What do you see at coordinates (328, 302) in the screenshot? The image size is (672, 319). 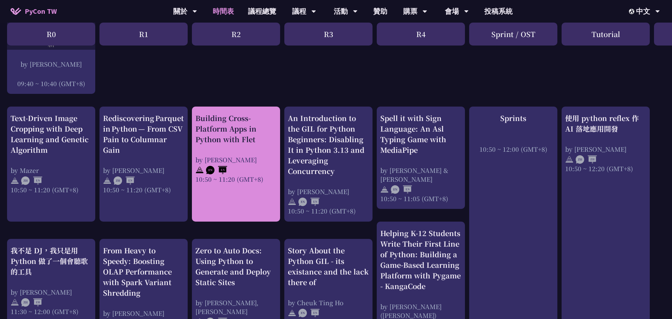 I see `div: by Cheuk Ting Ho` at bounding box center [328, 302].